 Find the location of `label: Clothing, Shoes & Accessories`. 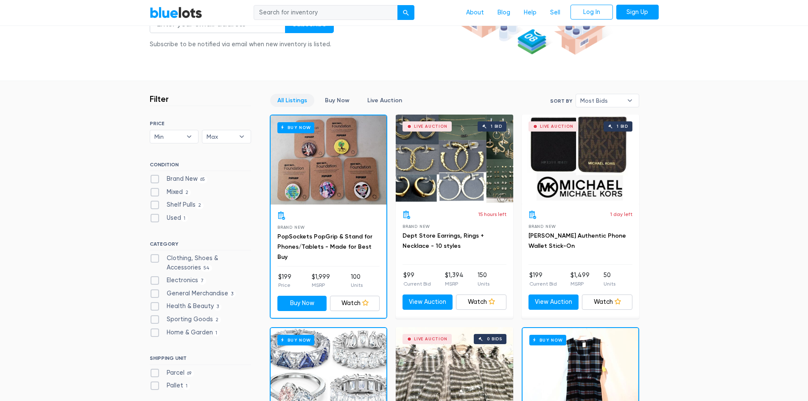

label: Clothing, Shoes & Accessories is located at coordinates (200, 263).